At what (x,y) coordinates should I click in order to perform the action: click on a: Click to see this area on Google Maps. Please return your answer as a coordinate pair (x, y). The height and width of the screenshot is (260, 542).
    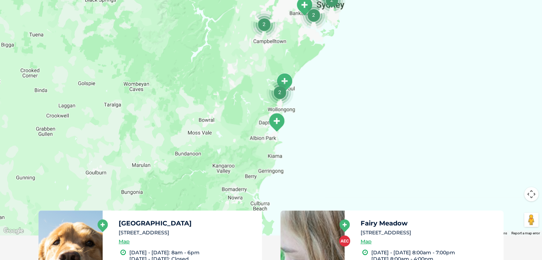
    Looking at the image, I should click on (14, 231).